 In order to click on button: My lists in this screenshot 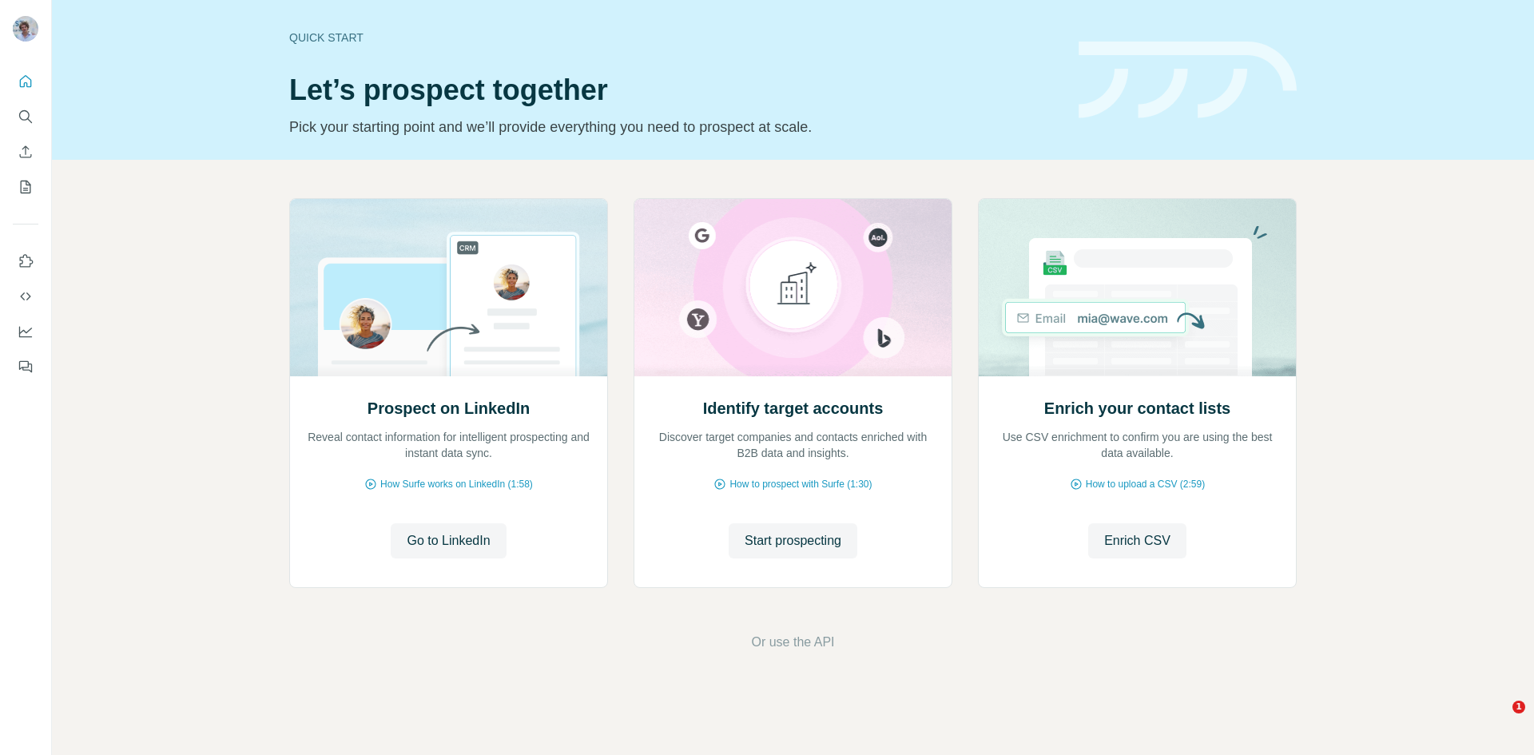, I will do `click(26, 187)`.